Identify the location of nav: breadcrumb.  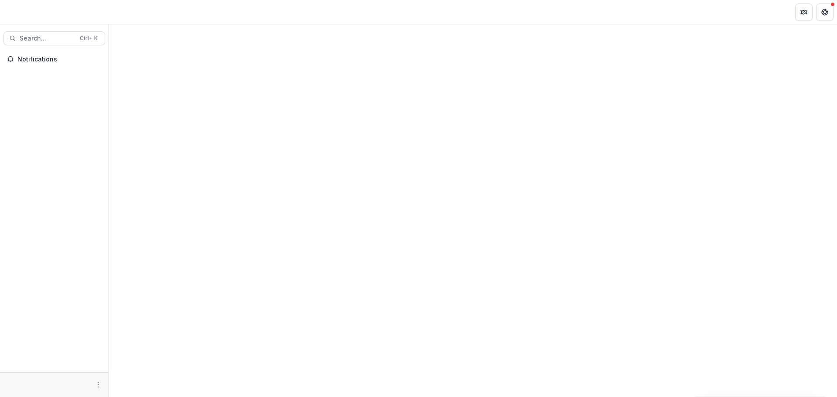
(131, 12).